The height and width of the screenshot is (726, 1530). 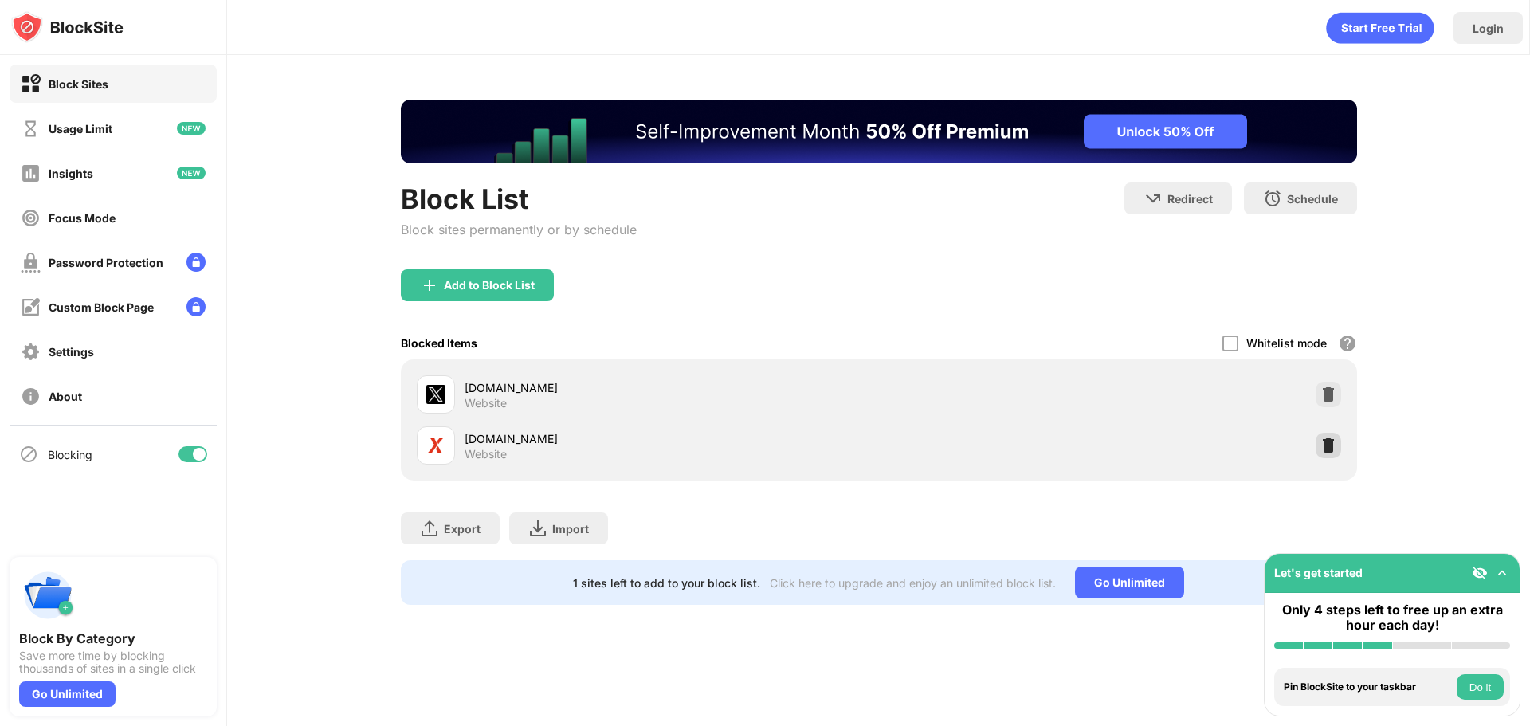 What do you see at coordinates (912, 582) in the screenshot?
I see `div: Click here to upgrade and enjoy an unlimited block list.` at bounding box center [912, 582].